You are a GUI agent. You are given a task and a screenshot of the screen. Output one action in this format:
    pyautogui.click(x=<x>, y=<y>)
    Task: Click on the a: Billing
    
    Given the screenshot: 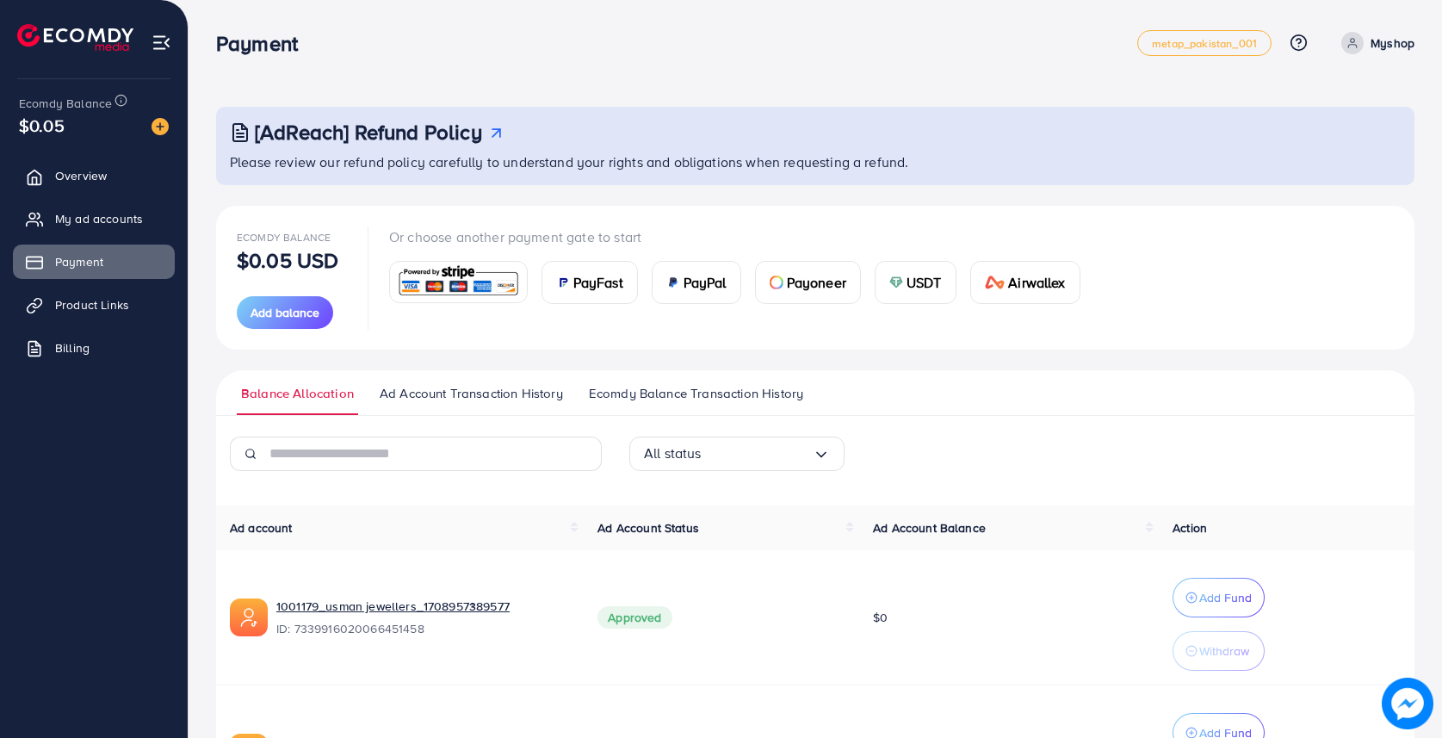 What is the action you would take?
    pyautogui.click(x=94, y=348)
    